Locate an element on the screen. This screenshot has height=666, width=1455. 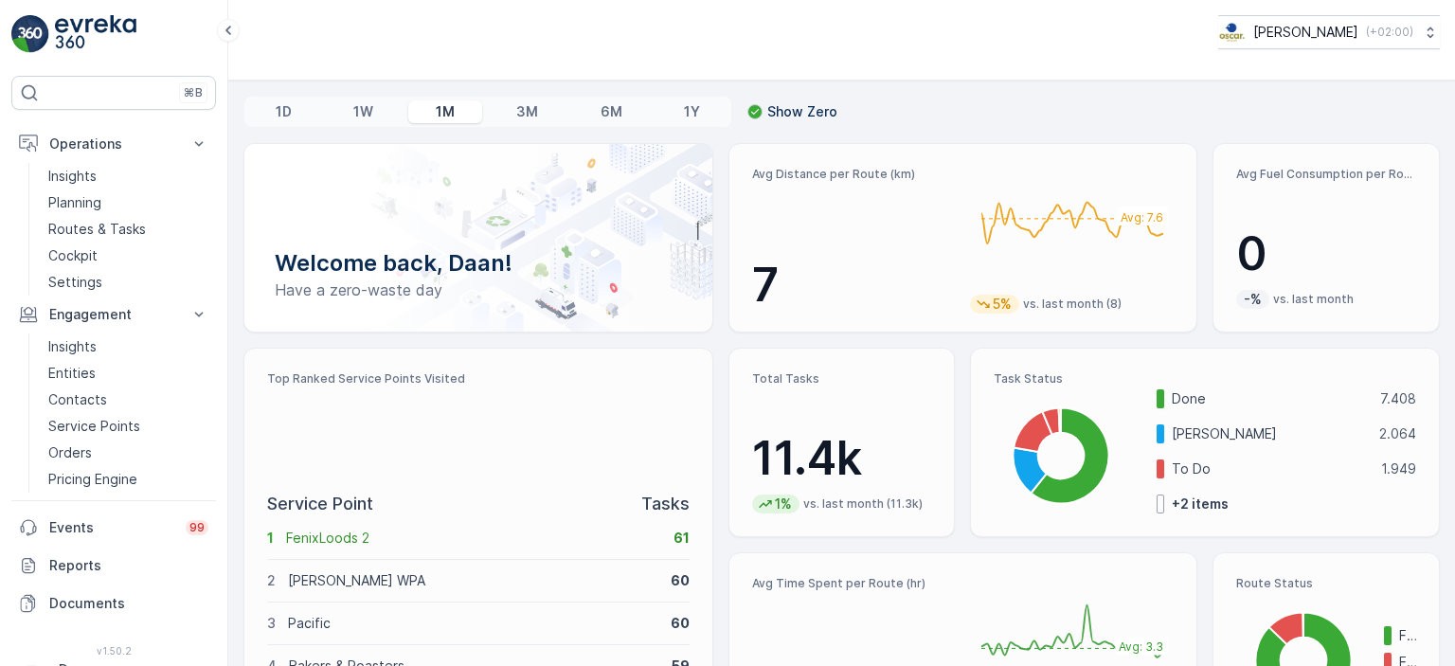
a: Cockpit is located at coordinates (128, 256).